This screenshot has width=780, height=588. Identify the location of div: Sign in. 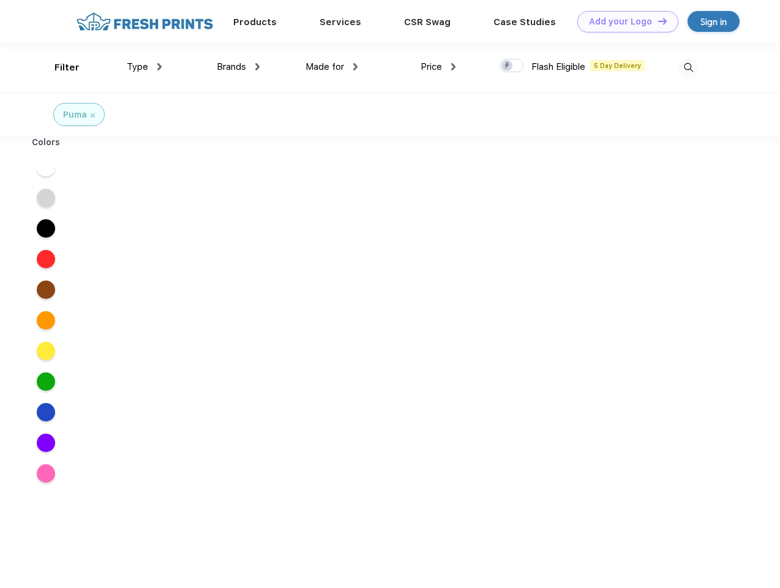
(713, 21).